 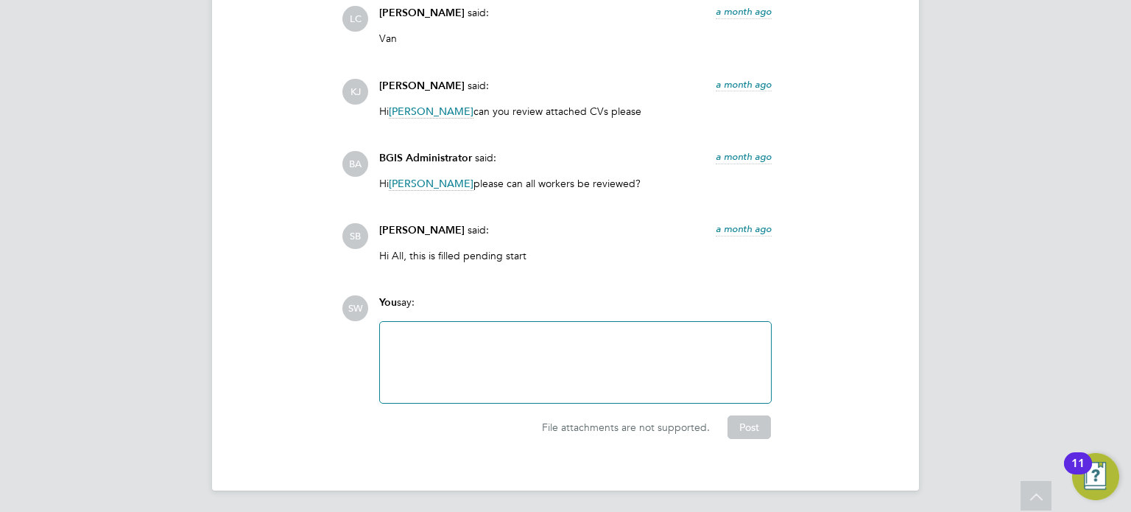 I want to click on button: Open Resource Center, 11 new notifications, so click(x=1096, y=476).